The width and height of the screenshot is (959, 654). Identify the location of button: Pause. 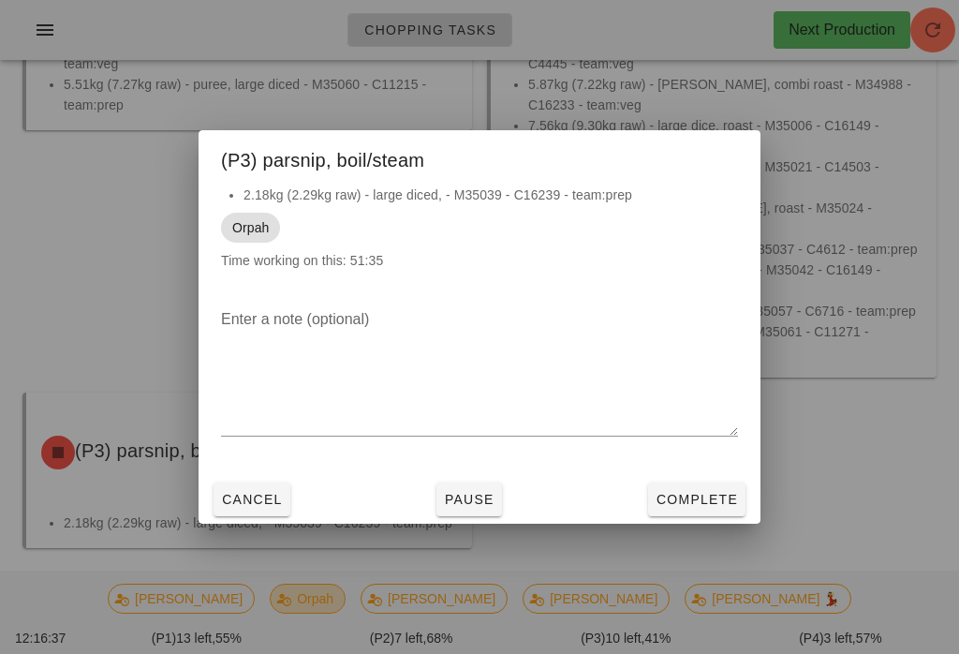
(469, 499).